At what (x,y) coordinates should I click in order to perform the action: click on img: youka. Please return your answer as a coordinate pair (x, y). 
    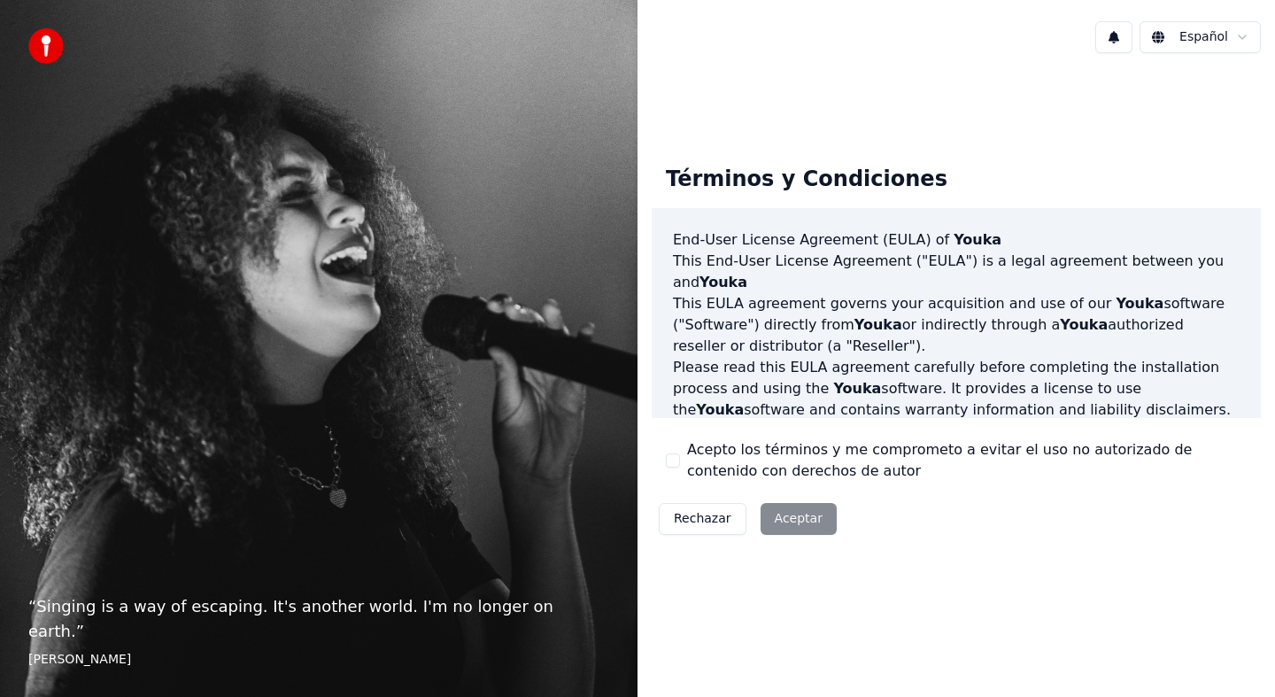
    Looking at the image, I should click on (46, 46).